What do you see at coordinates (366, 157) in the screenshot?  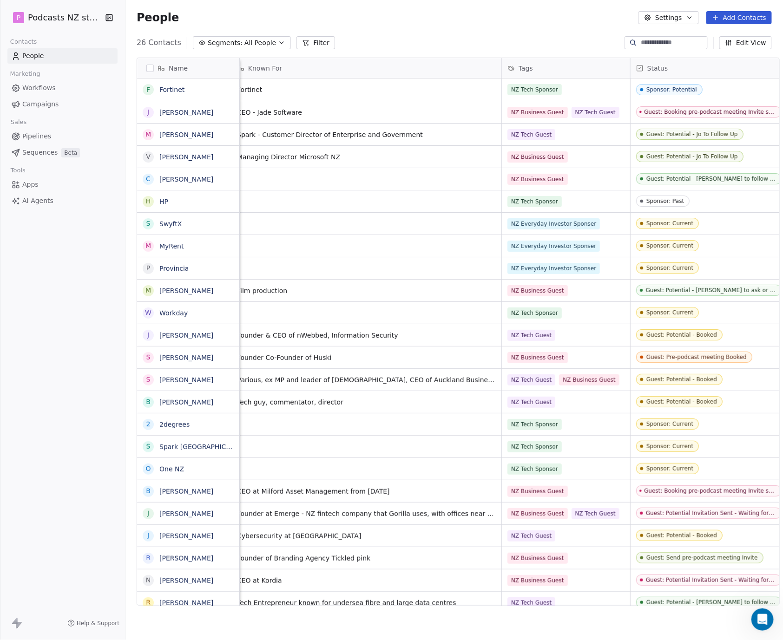 I see `span: Managing Director Microsoft NZ` at bounding box center [366, 157].